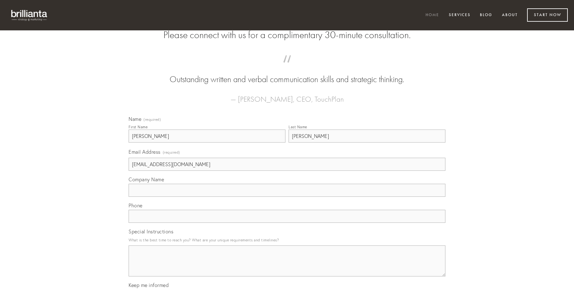 The image size is (574, 291). Describe the element at coordinates (298, 127) in the screenshot. I see `div: Last Name` at that location.